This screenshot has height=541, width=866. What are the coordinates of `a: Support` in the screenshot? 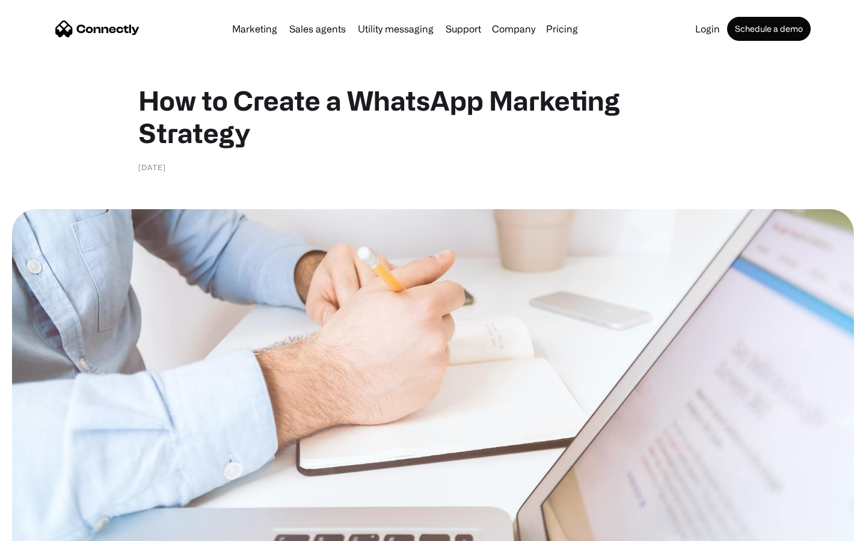 It's located at (463, 29).